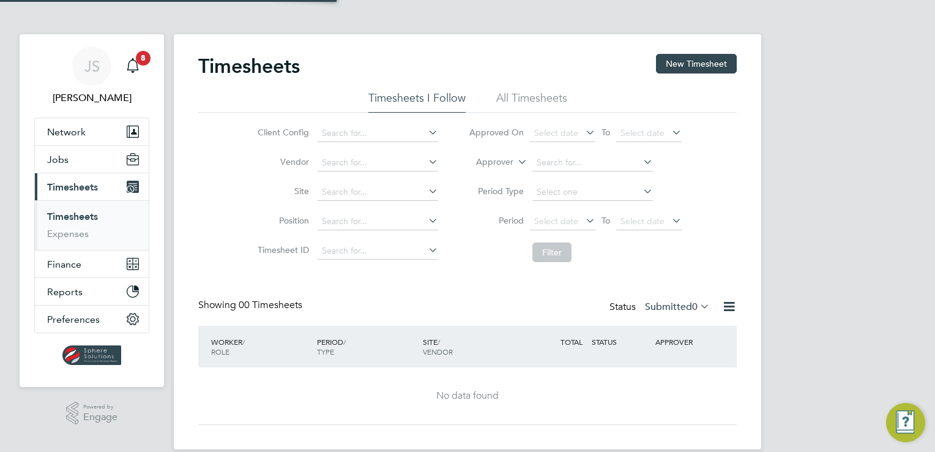  What do you see at coordinates (64, 264) in the screenshot?
I see `span: Finance` at bounding box center [64, 264].